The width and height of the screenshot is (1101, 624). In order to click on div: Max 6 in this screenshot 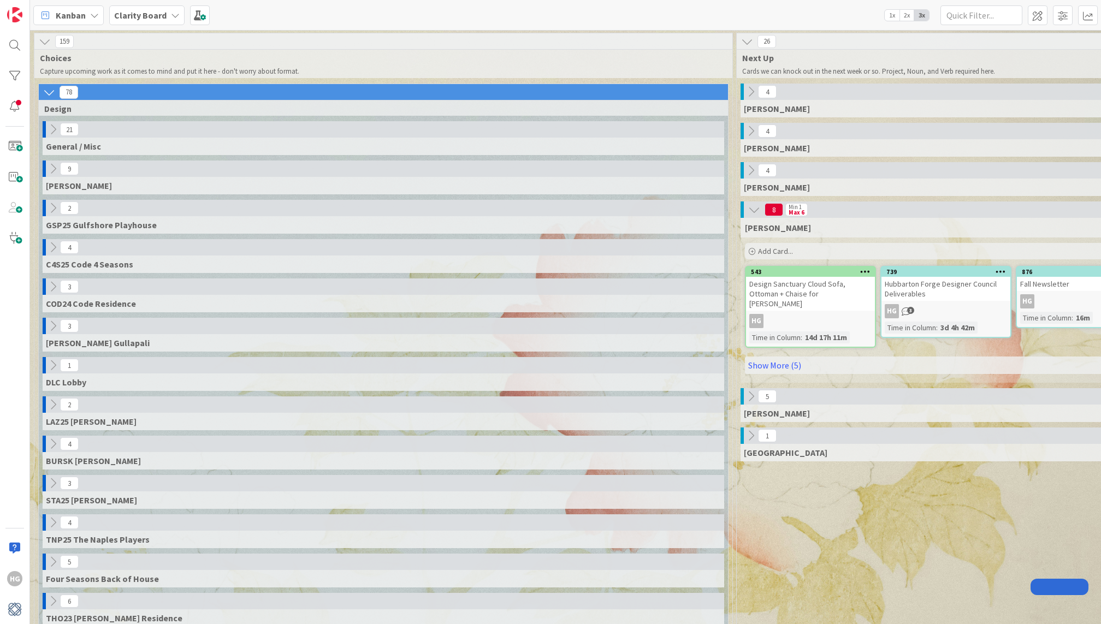, I will do `click(796, 212)`.